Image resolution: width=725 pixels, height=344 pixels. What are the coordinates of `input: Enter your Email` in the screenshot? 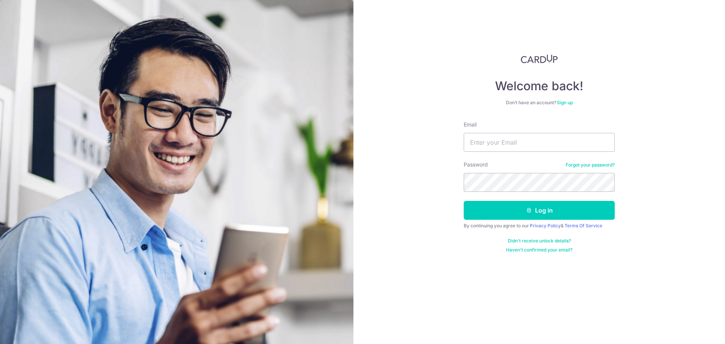 It's located at (539, 142).